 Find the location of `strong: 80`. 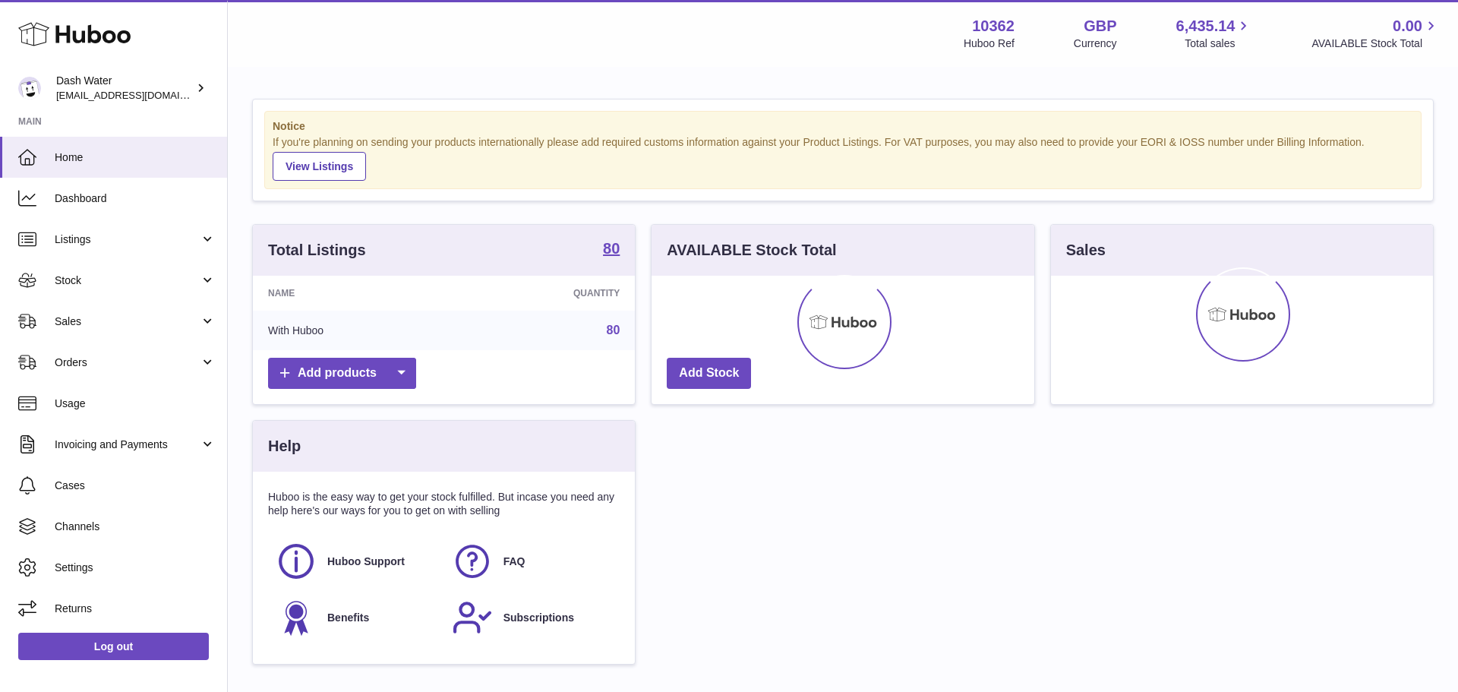

strong: 80 is located at coordinates (611, 248).